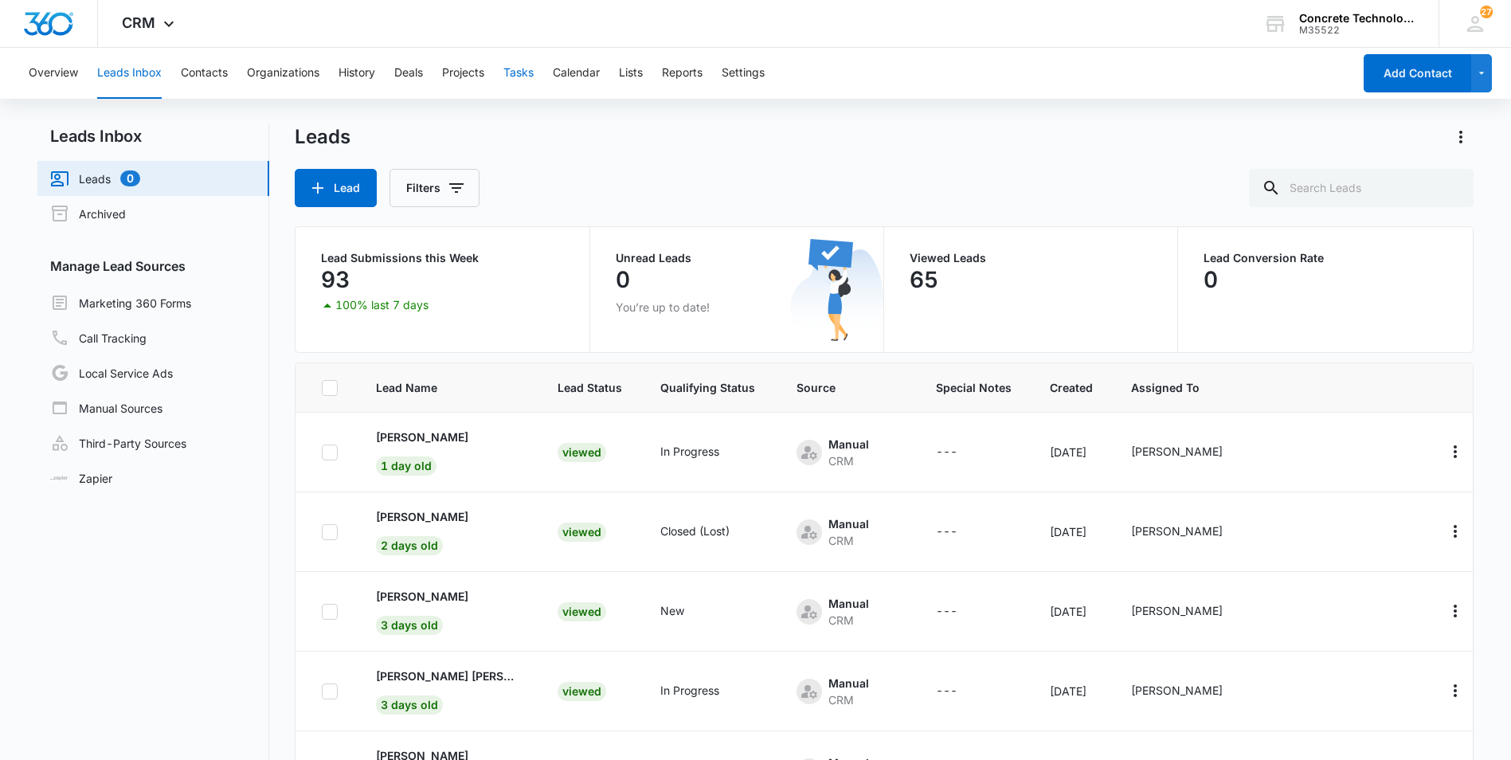  I want to click on a: Third-Party Sources, so click(118, 443).